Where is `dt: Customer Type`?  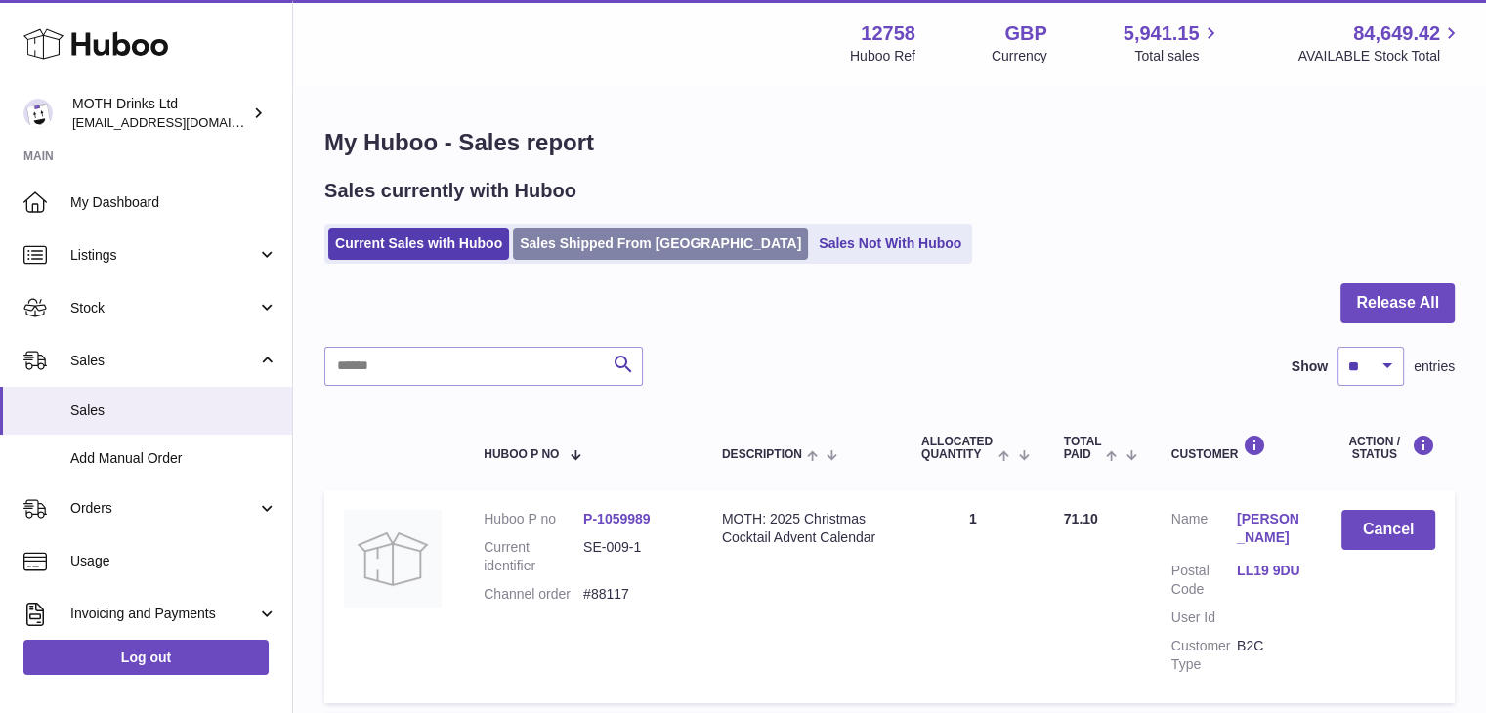 dt: Customer Type is located at coordinates (1204, 656).